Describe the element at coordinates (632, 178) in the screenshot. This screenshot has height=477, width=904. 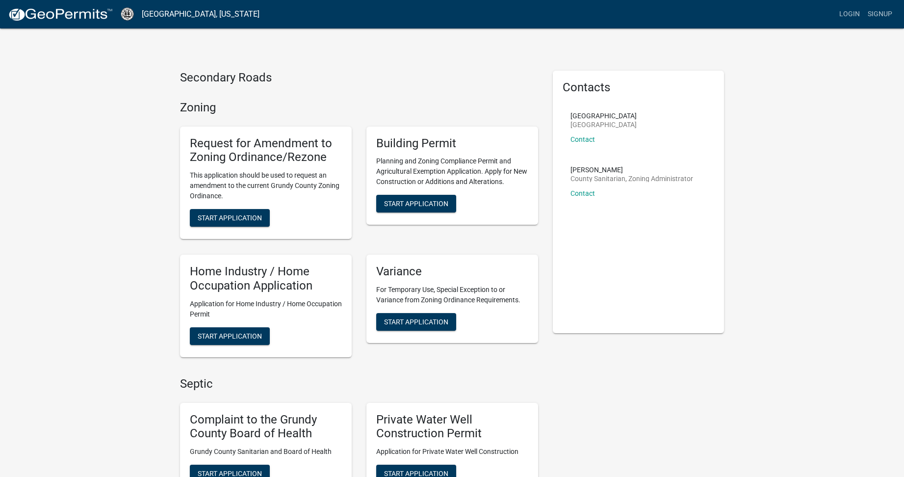
I see `p: County Sanitarian, Zoning Administrator` at that location.